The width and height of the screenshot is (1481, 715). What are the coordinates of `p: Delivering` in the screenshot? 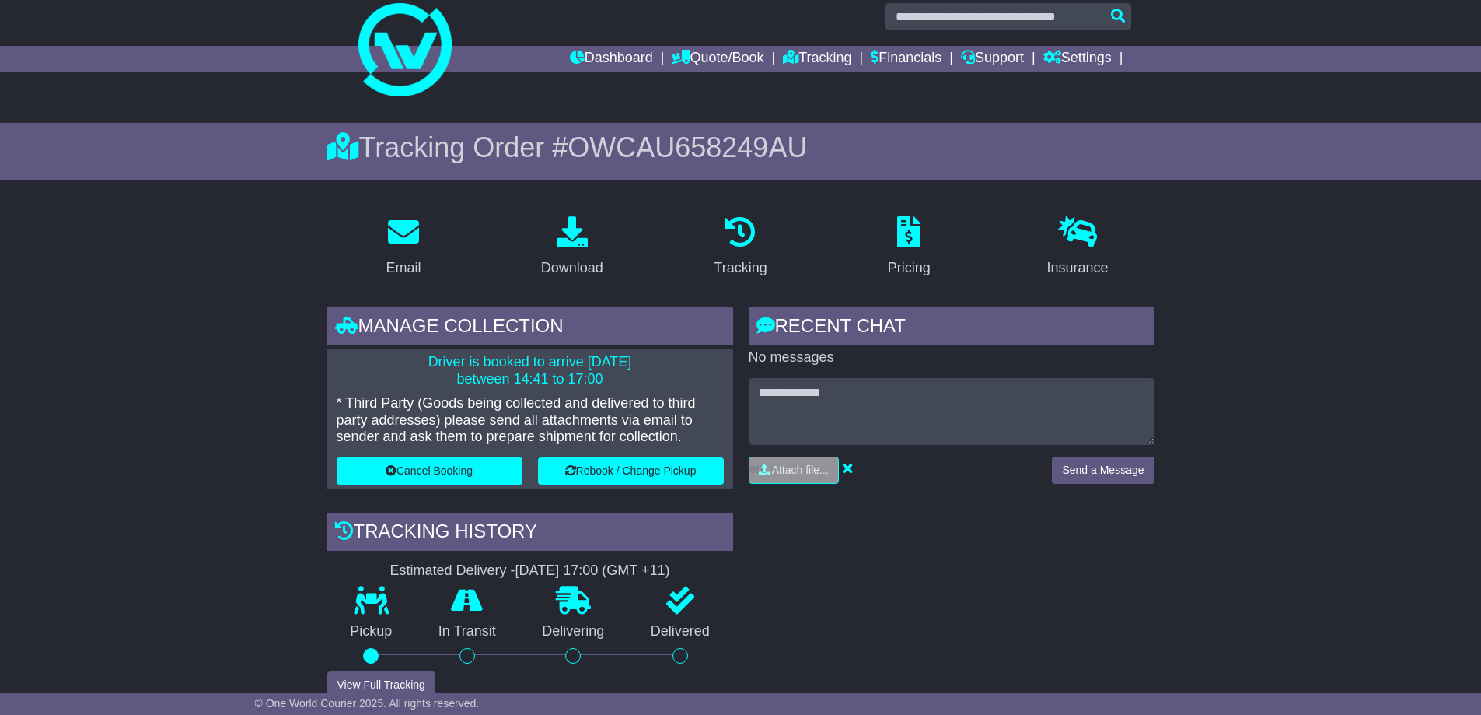 It's located at (574, 631).